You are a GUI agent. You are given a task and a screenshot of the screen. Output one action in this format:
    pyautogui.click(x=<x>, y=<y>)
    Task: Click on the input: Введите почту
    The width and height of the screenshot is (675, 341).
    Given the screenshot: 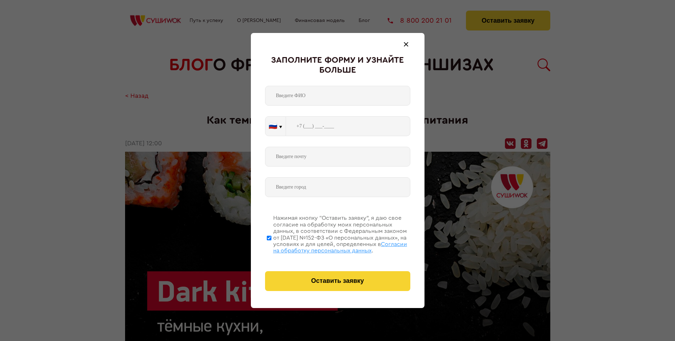 What is the action you would take?
    pyautogui.click(x=338, y=157)
    